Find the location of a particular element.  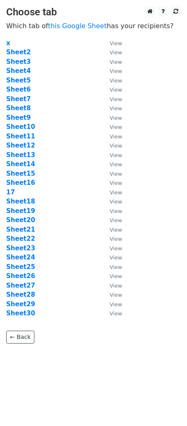

a: Sheet6 is located at coordinates (18, 89).